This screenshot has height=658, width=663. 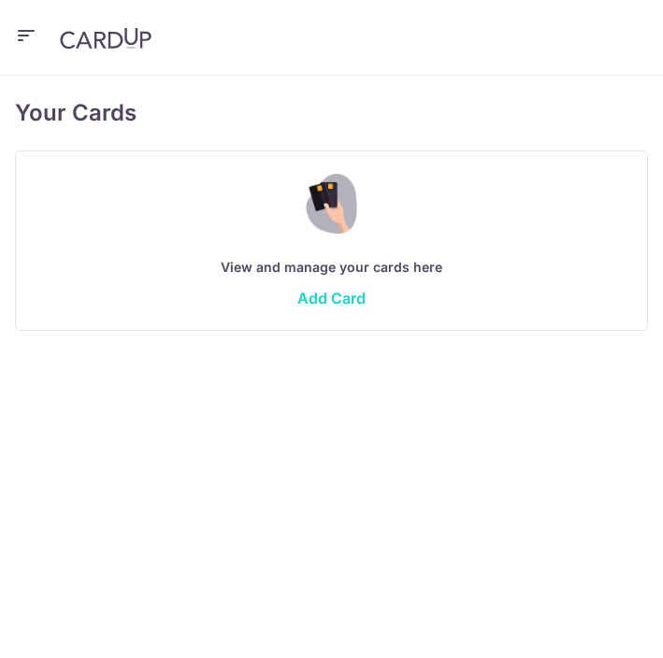 What do you see at coordinates (331, 298) in the screenshot?
I see `a: Add Card` at bounding box center [331, 298].